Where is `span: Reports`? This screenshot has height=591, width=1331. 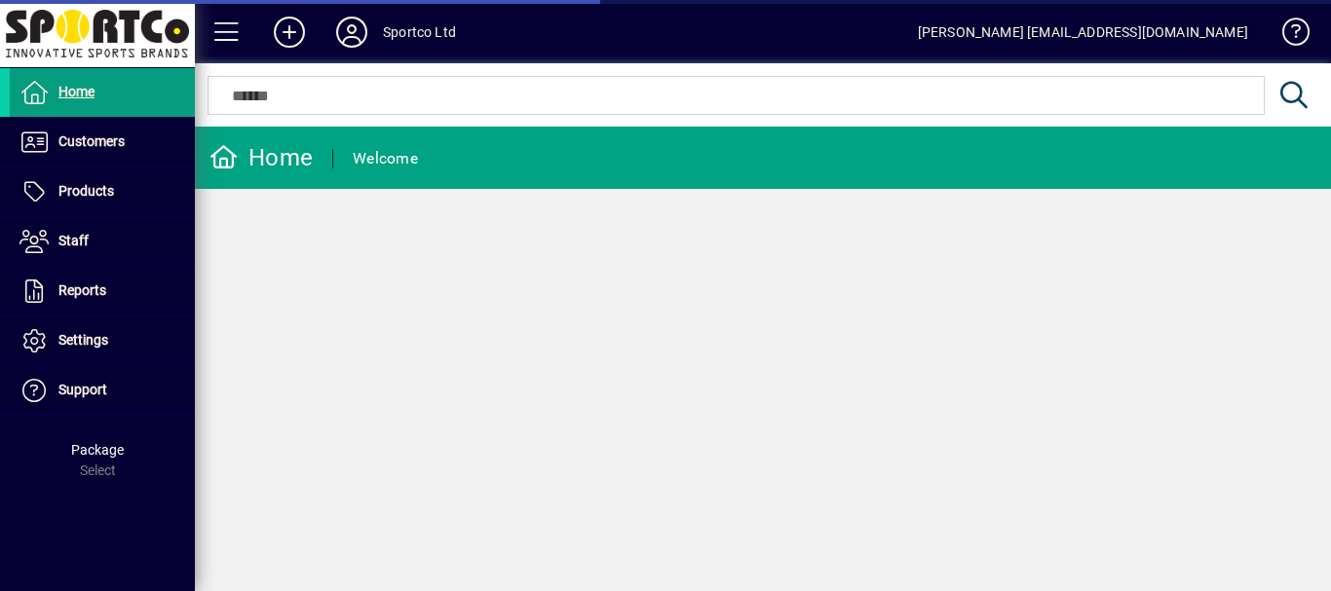 span: Reports is located at coordinates (82, 290).